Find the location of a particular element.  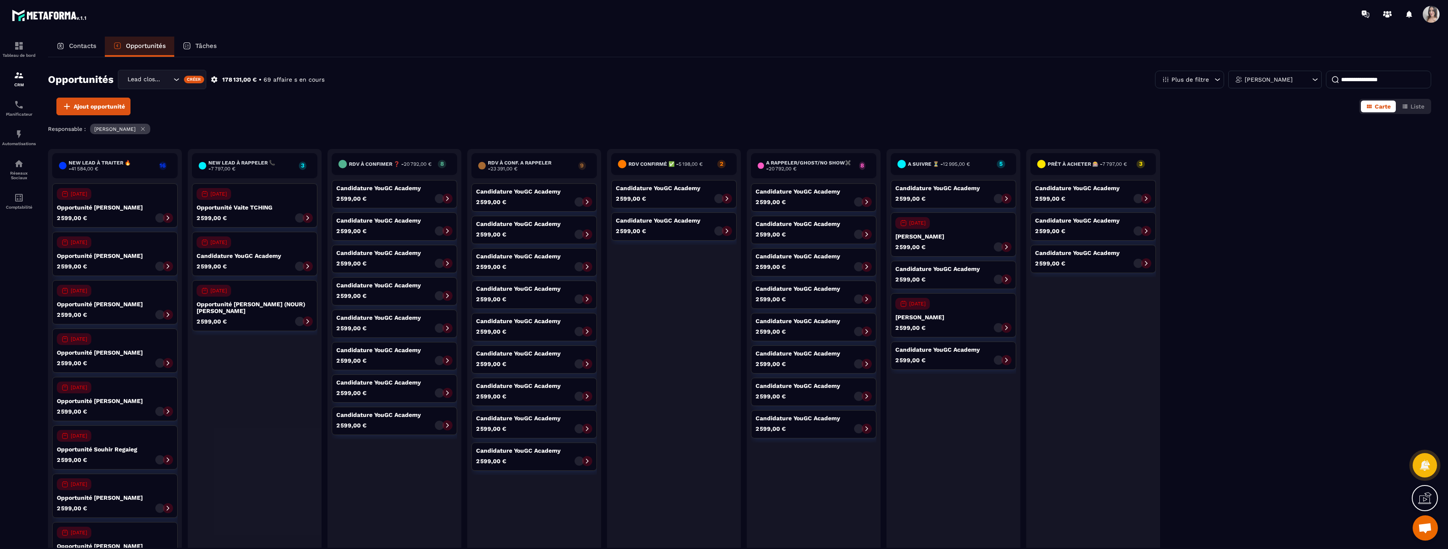

p: Automatisations is located at coordinates (19, 144).